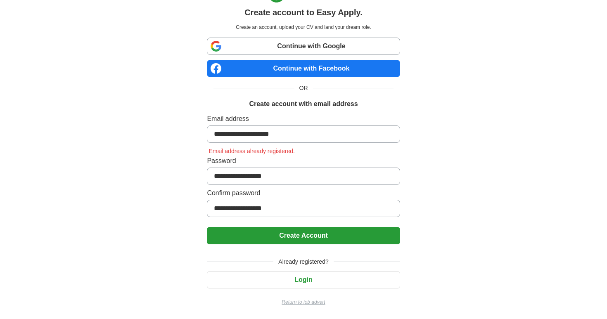 Image resolution: width=607 pixels, height=319 pixels. Describe the element at coordinates (303, 302) in the screenshot. I see `a: Return to job advert` at that location.